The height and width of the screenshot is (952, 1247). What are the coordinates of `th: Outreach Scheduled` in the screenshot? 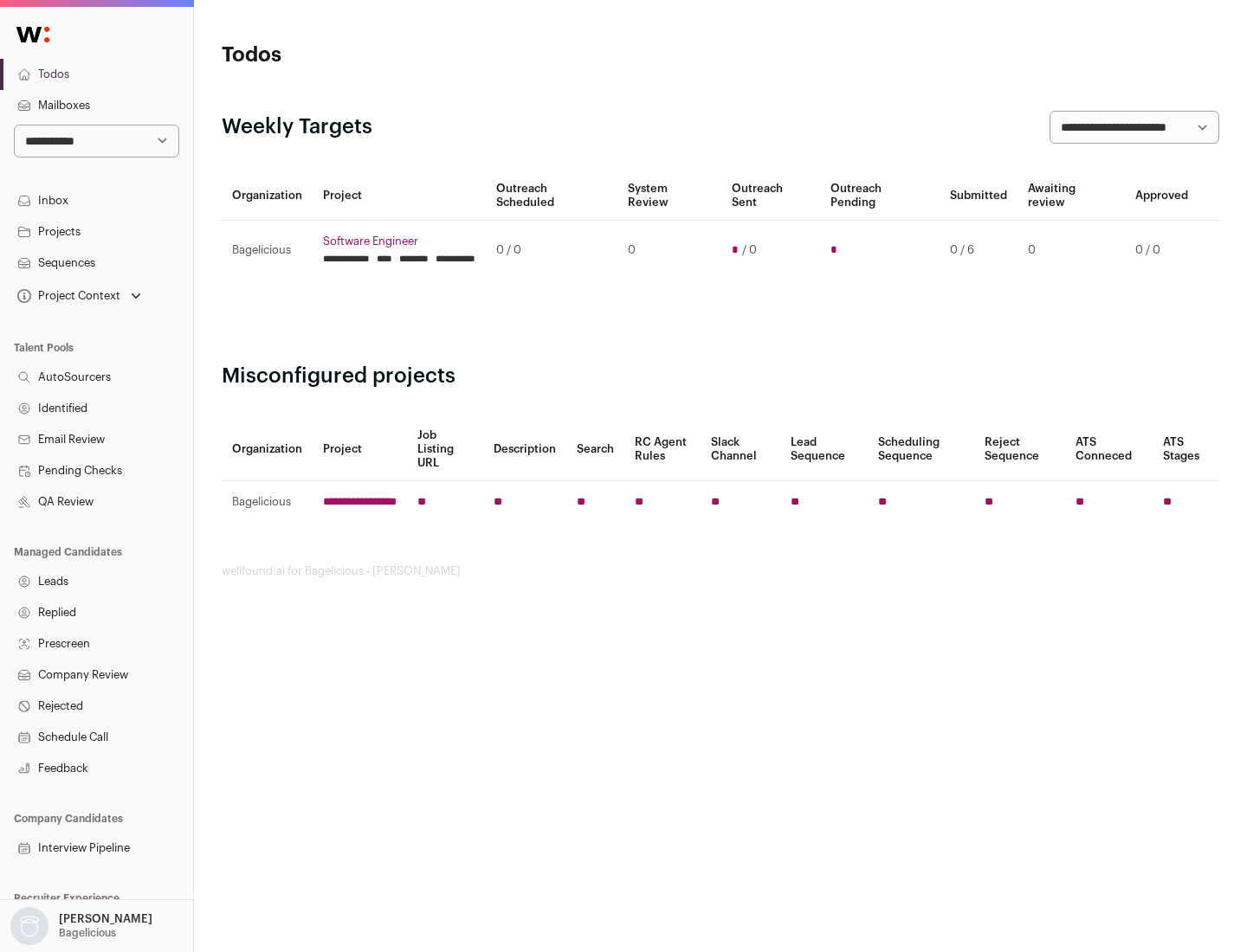 It's located at (552, 196).